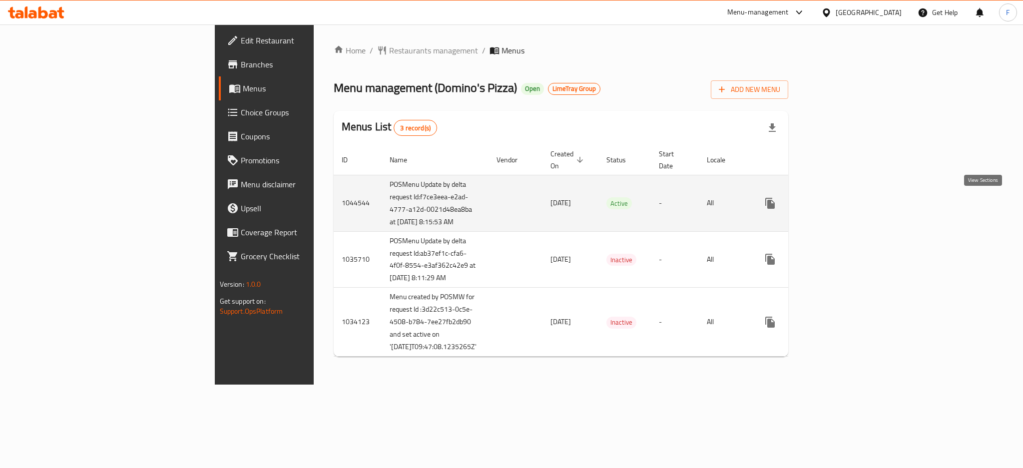 The width and height of the screenshot is (1023, 468). I want to click on div: Active, so click(619, 203).